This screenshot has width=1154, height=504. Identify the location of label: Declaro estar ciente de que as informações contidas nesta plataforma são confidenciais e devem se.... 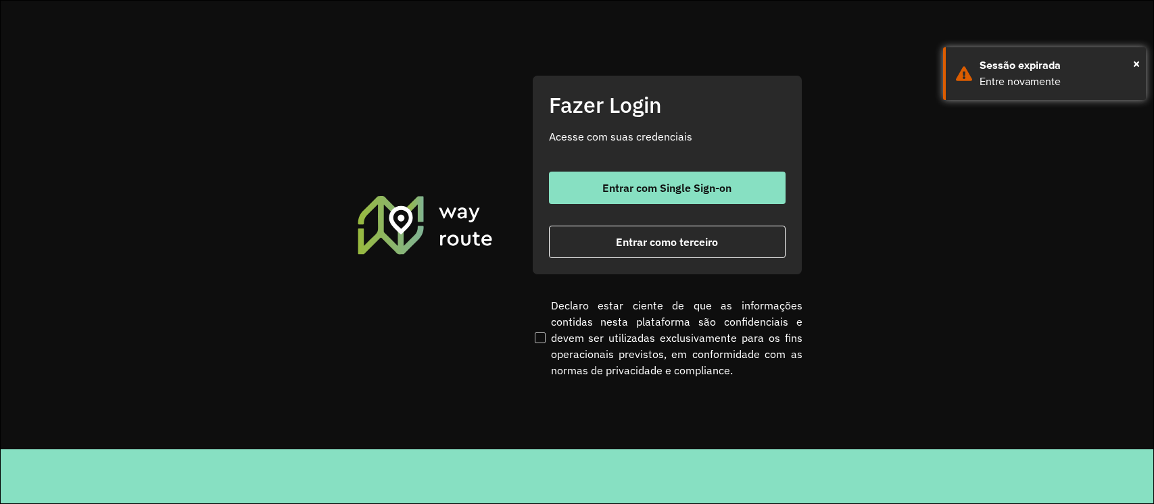
(667, 338).